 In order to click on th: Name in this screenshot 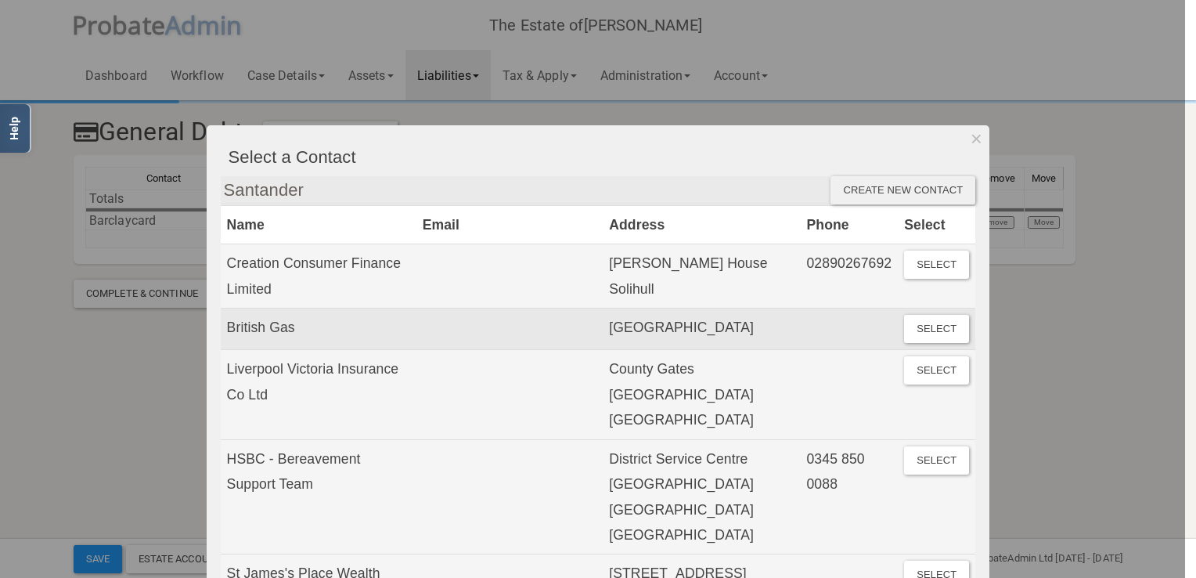, I will do `click(319, 224)`.